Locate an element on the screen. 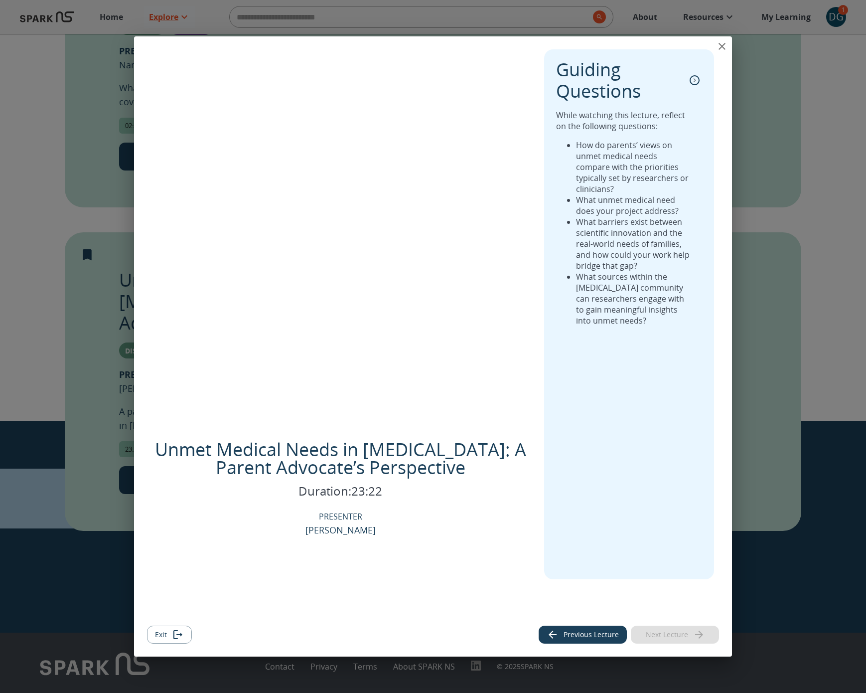 The height and width of the screenshot is (693, 866). button: collapse is located at coordinates (695, 80).